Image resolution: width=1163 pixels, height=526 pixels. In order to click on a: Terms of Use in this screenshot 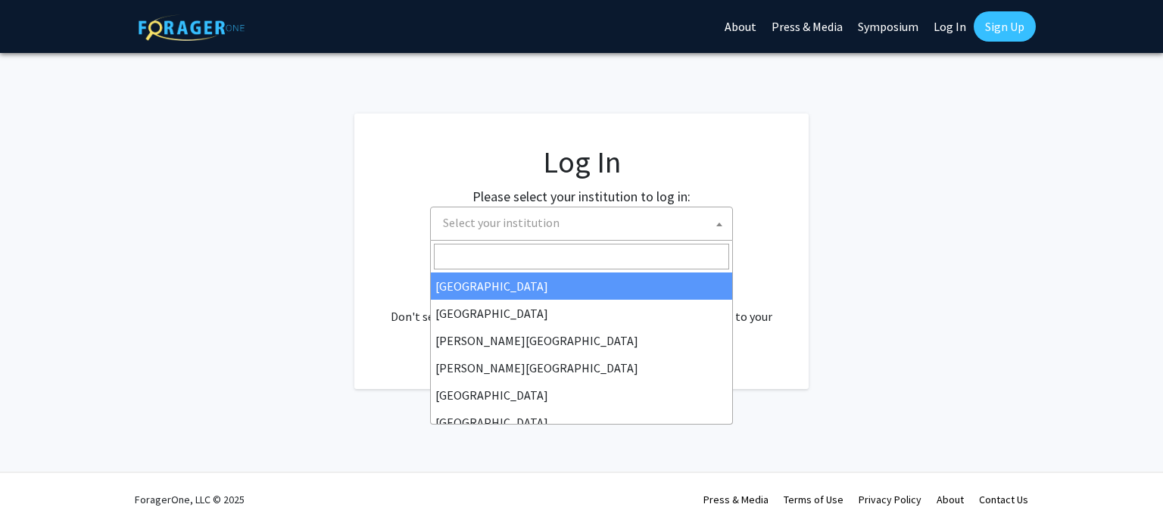, I will do `click(813, 500)`.